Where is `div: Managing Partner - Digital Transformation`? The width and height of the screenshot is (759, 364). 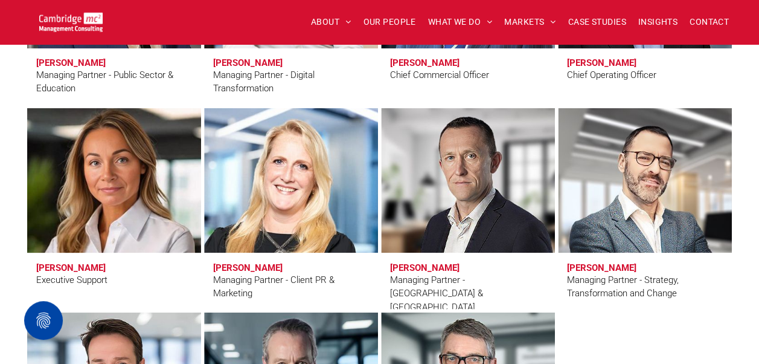 div: Managing Partner - Digital Transformation is located at coordinates (291, 82).